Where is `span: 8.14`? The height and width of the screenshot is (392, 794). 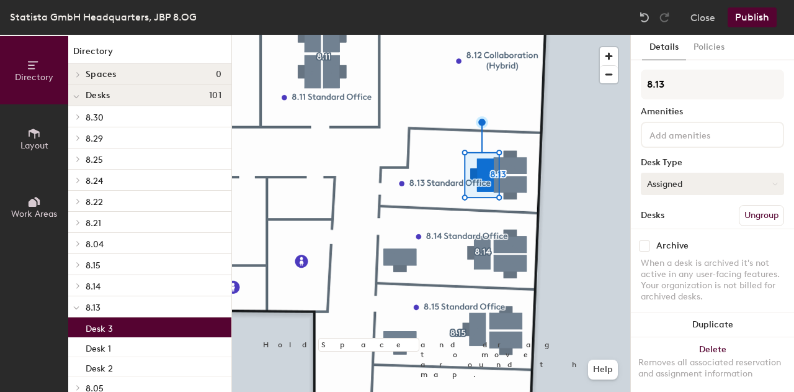
span: 8.14 is located at coordinates (93, 286).